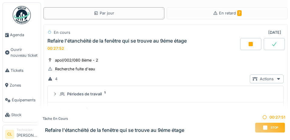 This screenshot has width=290, height=140. Describe the element at coordinates (117, 41) in the screenshot. I see `div: Refaire l'étanchéité de la fenêtre qui se trouve au 9éme étage` at that location.